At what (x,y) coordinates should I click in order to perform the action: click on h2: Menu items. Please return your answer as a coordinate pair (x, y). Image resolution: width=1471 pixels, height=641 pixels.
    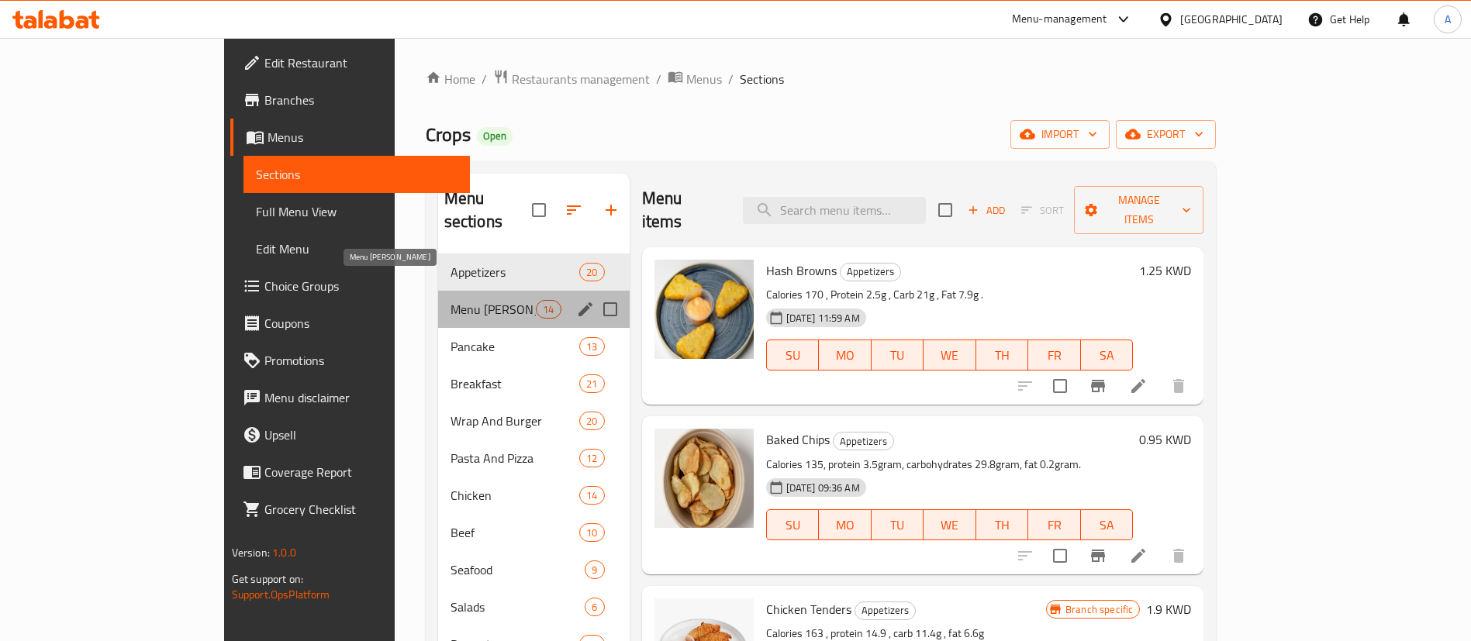
    Looking at the image, I should click on (683, 210).